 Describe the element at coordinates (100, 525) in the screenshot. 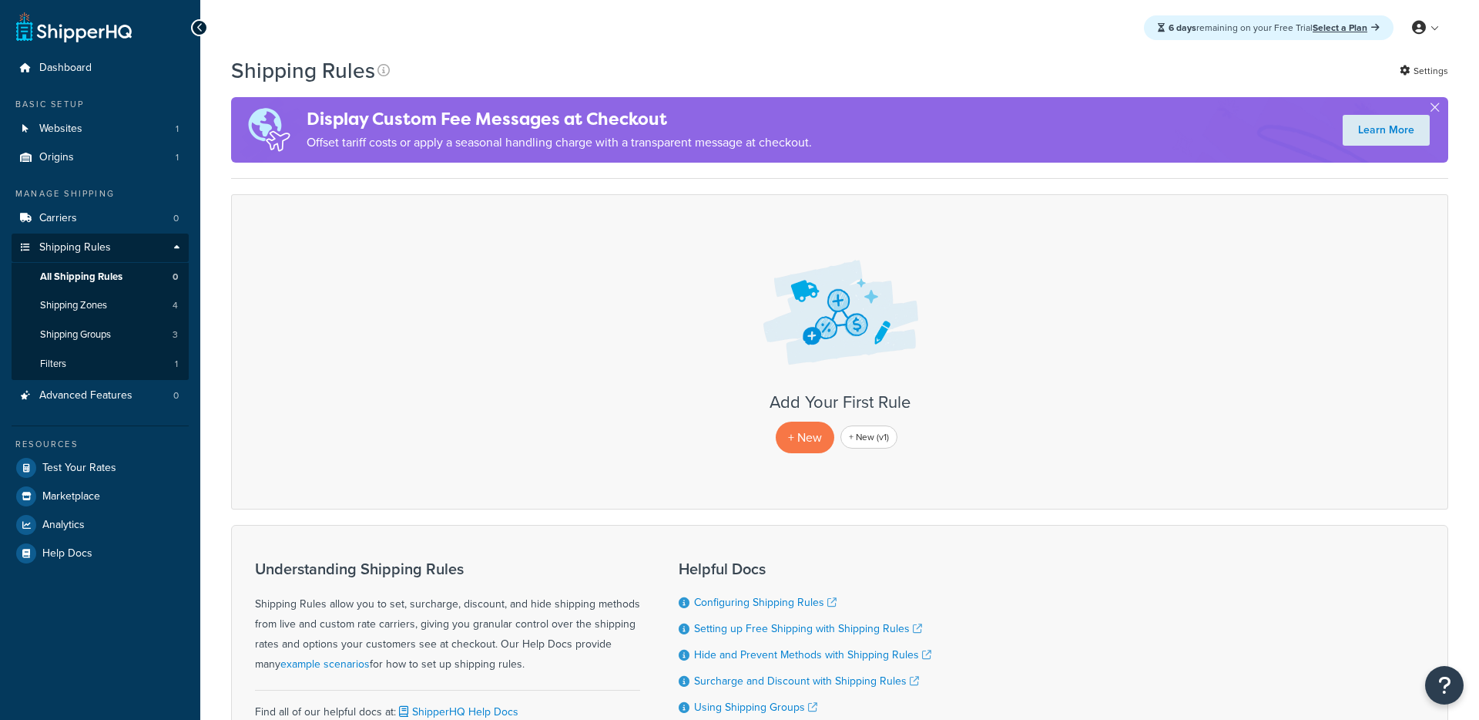

I see `li: Analytics` at that location.